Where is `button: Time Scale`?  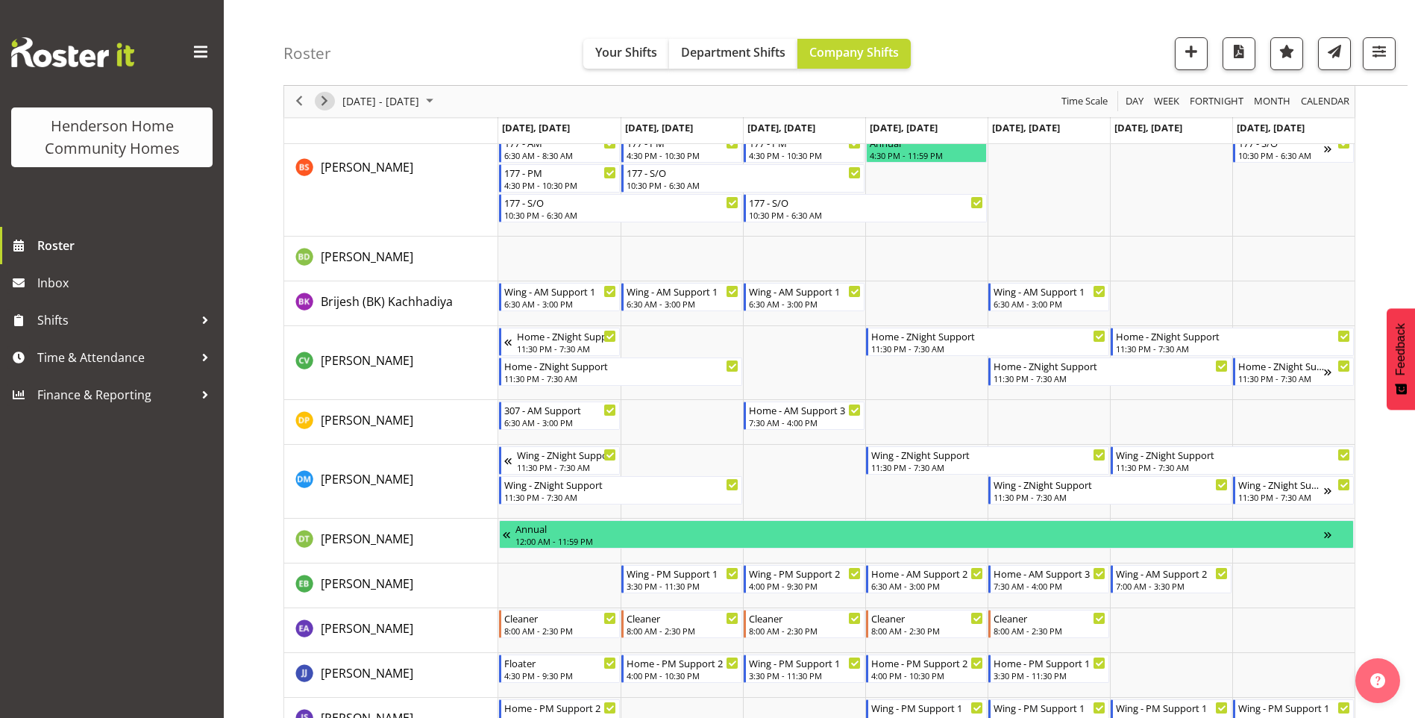 button: Time Scale is located at coordinates (1085, 101).